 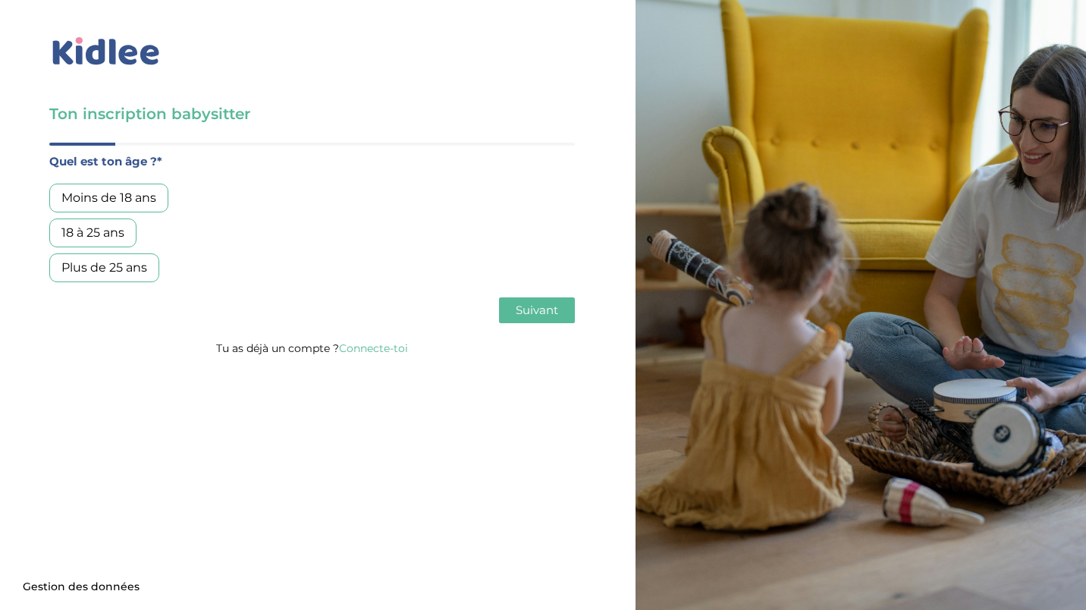 I want to click on button: Précédent, so click(x=85, y=310).